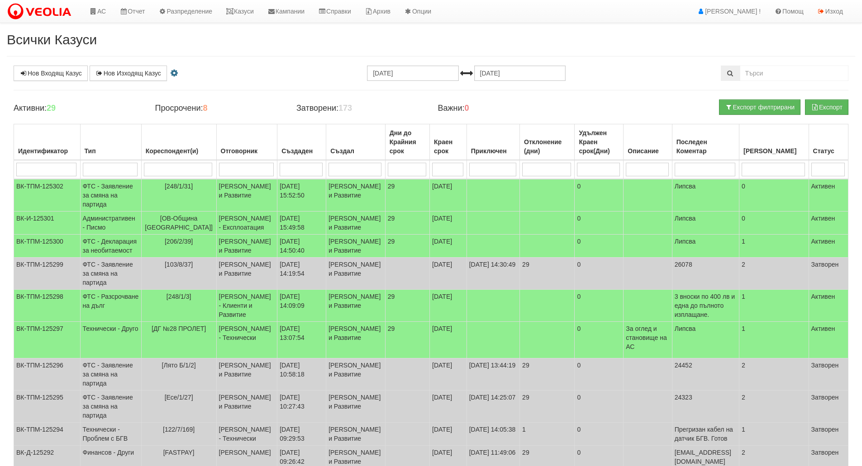  Describe the element at coordinates (179, 186) in the screenshot. I see `span: [248/1/31]` at that location.